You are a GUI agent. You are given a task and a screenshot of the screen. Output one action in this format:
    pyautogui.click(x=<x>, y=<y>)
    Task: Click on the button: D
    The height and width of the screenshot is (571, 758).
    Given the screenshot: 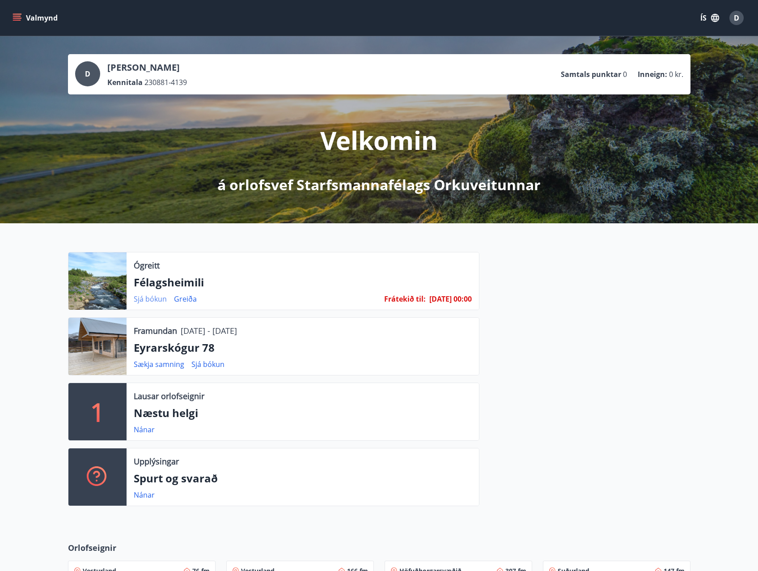 What is the action you would take?
    pyautogui.click(x=736, y=18)
    